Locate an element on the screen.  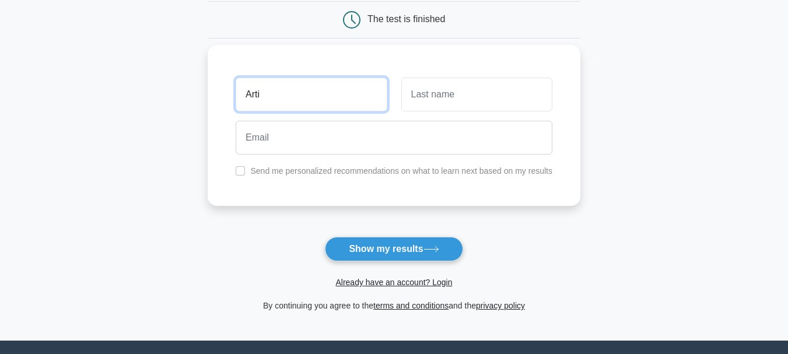
label: Send me personalized recommendations on what to learn next based on my results is located at coordinates (401, 171).